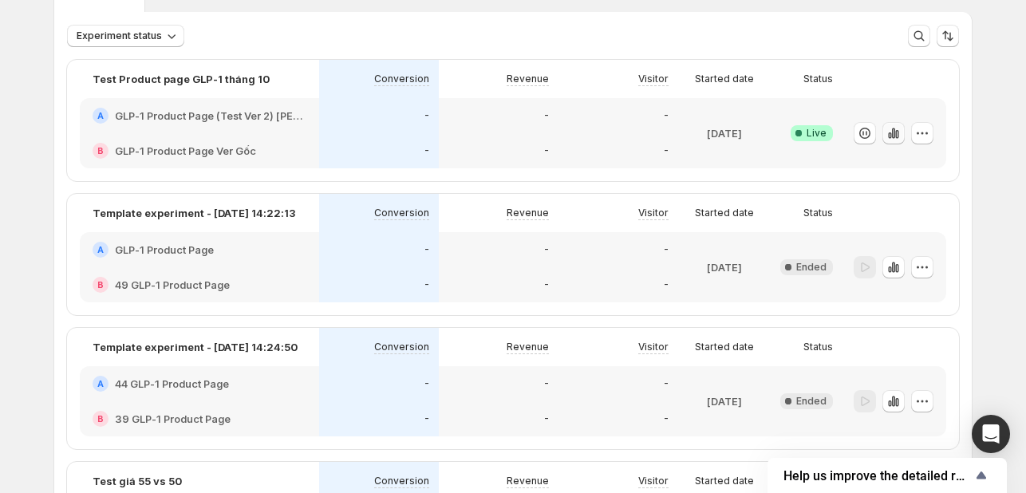 This screenshot has width=1026, height=493. What do you see at coordinates (816, 133) in the screenshot?
I see `span: Live` at bounding box center [816, 133].